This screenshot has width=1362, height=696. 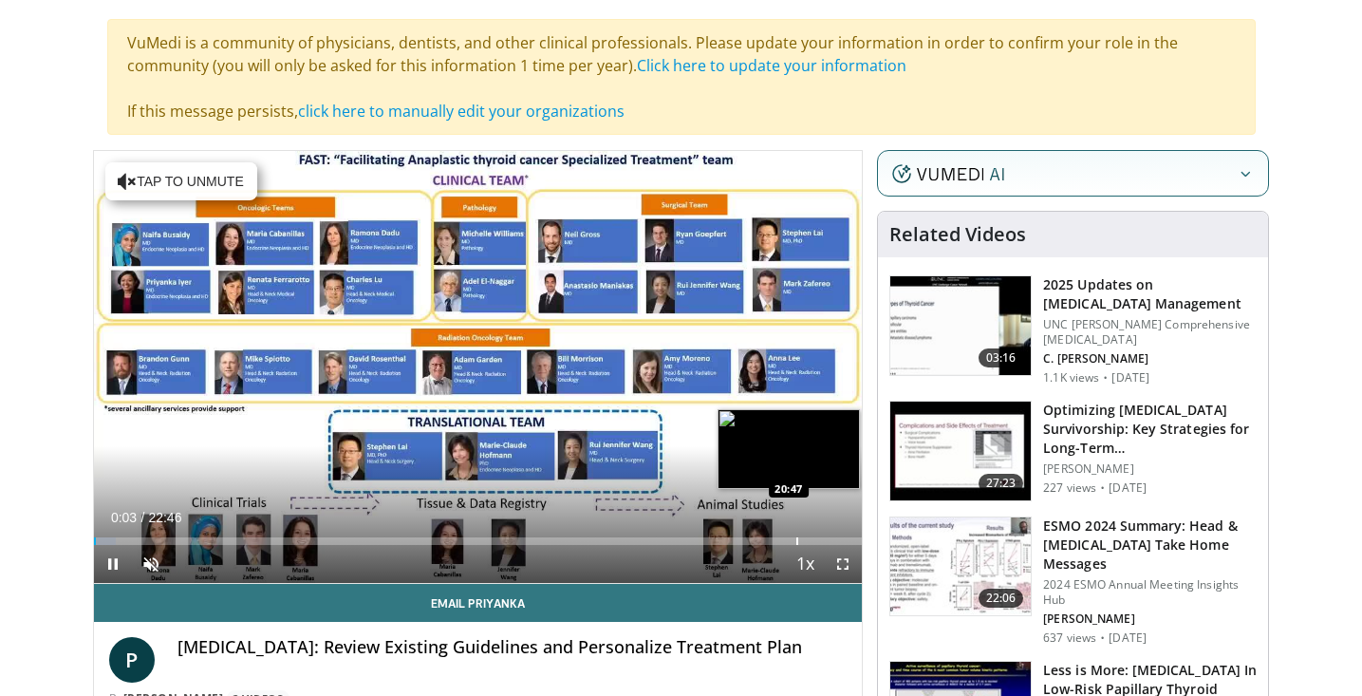 What do you see at coordinates (772, 66) in the screenshot?
I see `a: Click here to update your information` at bounding box center [772, 66].